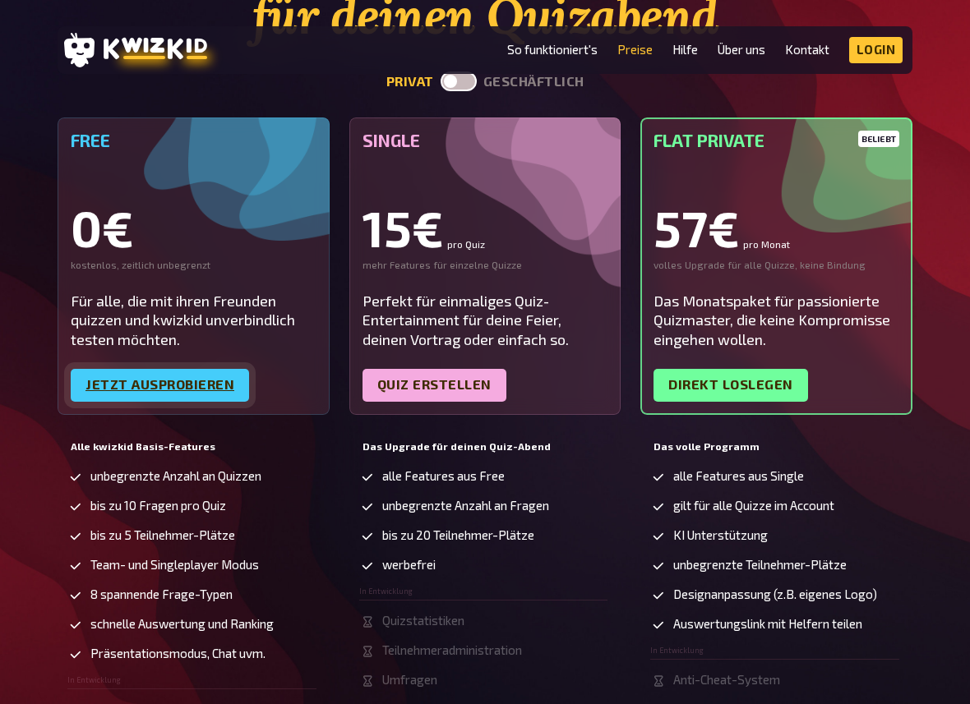 The width and height of the screenshot is (970, 704). I want to click on h5: Das Upgrade für deinen Quiz-Abend, so click(485, 447).